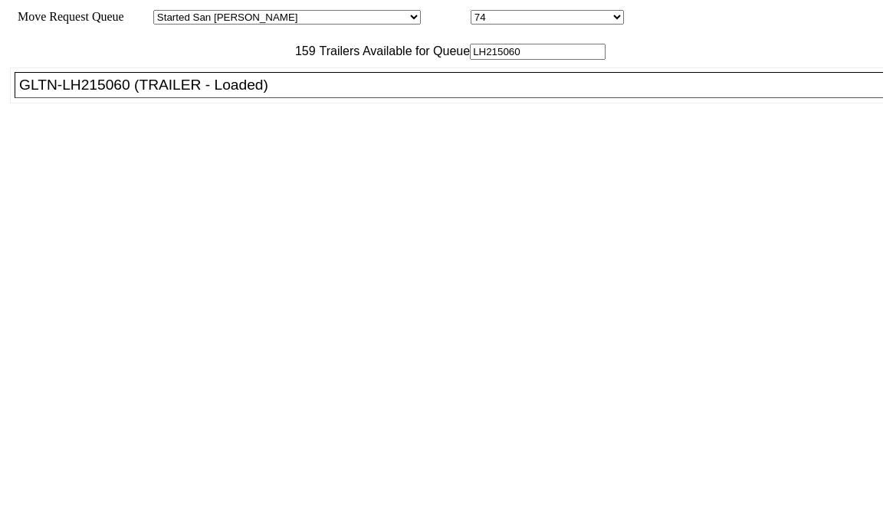 This screenshot has height=525, width=893. Describe the element at coordinates (393, 51) in the screenshot. I see `span: Trailers Available for Queue` at that location.